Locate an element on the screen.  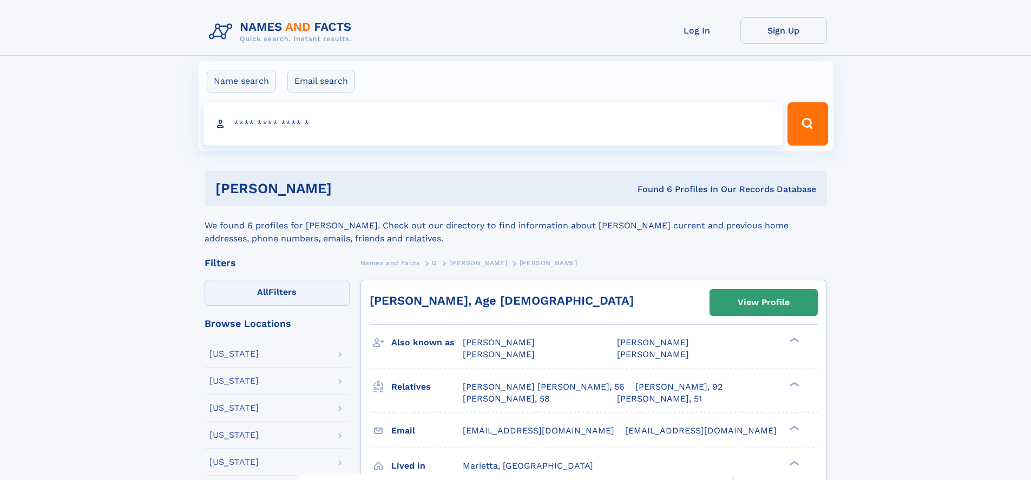
div: Browse Locations is located at coordinates (277, 324).